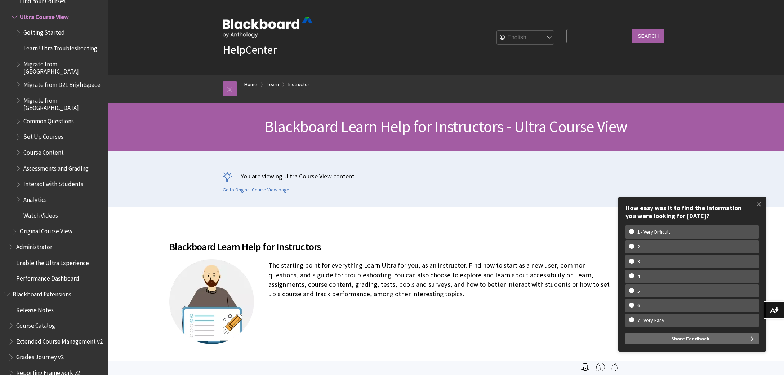  I want to click on span: Set Up Courses, so click(43, 136).